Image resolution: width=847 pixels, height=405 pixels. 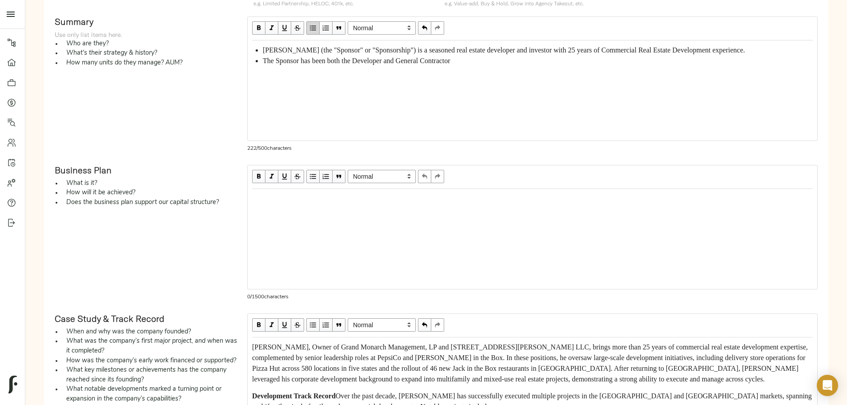 What do you see at coordinates (147, 35) in the screenshot?
I see `p: Use only list items here.` at bounding box center [147, 35].